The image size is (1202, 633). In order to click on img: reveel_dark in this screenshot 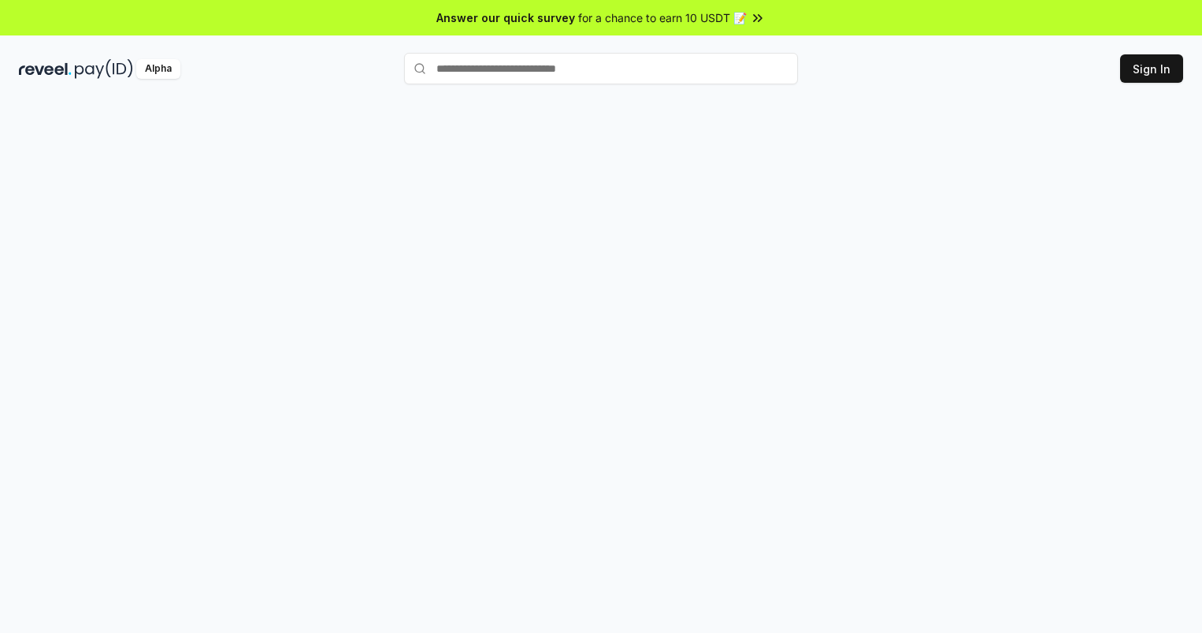, I will do `click(45, 69)`.